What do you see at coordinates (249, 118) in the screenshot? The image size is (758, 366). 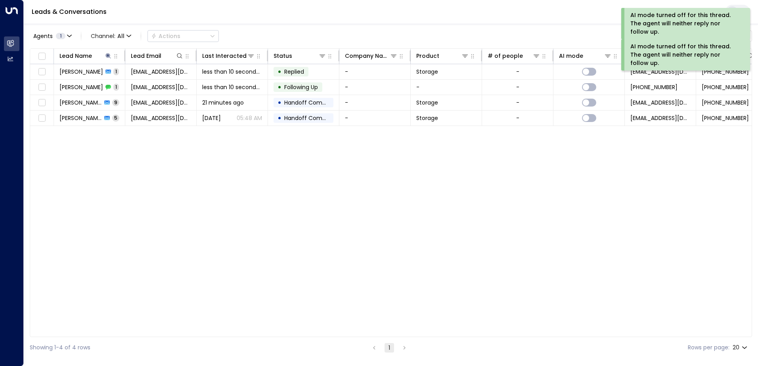 I see `p: 05:48 AM` at bounding box center [249, 118].